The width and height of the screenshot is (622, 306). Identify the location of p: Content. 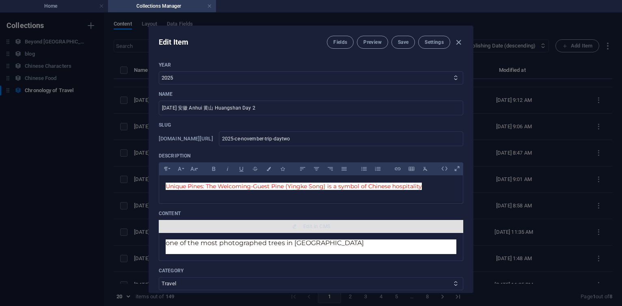
(311, 214).